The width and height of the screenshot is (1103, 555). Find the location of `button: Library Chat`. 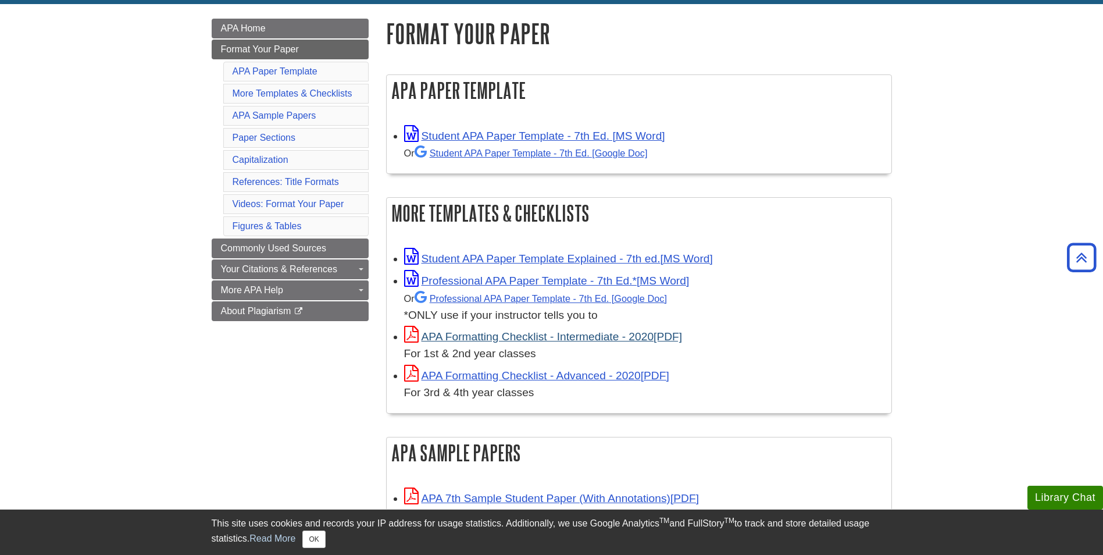

button: Library Chat is located at coordinates (1065, 497).